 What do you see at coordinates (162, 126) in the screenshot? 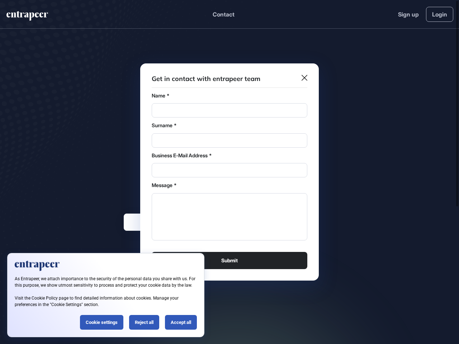
I see `label: Surname` at bounding box center [162, 126].